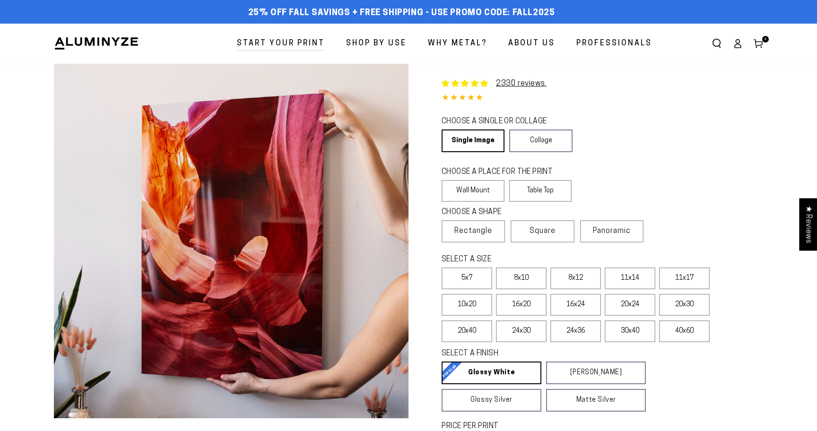 The image size is (817, 431). I want to click on a: Professionals, so click(614, 43).